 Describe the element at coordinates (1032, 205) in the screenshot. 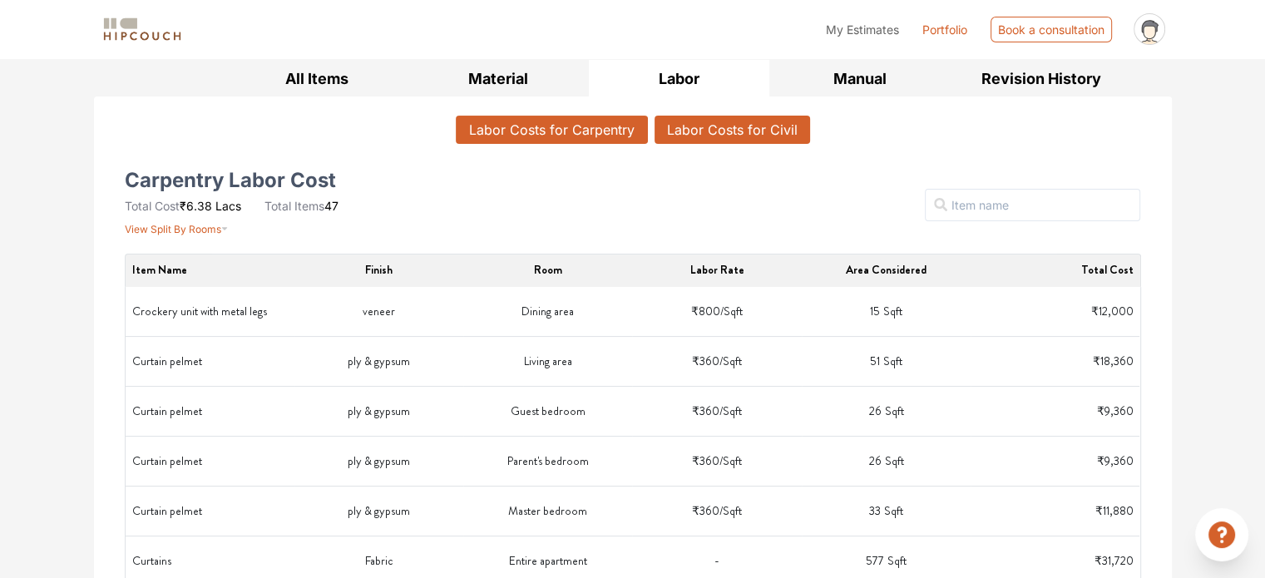

I see `input: Item name` at that location.